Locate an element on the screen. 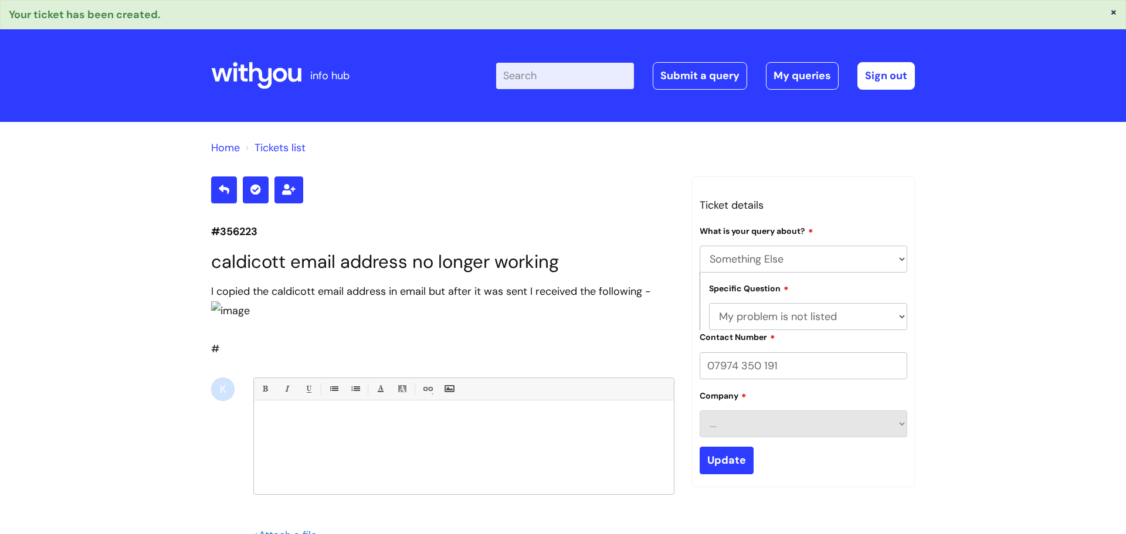 Image resolution: width=1126 pixels, height=534 pixels. a: • Unordered List (Ctrl-Shift-7) is located at coordinates (333, 389).